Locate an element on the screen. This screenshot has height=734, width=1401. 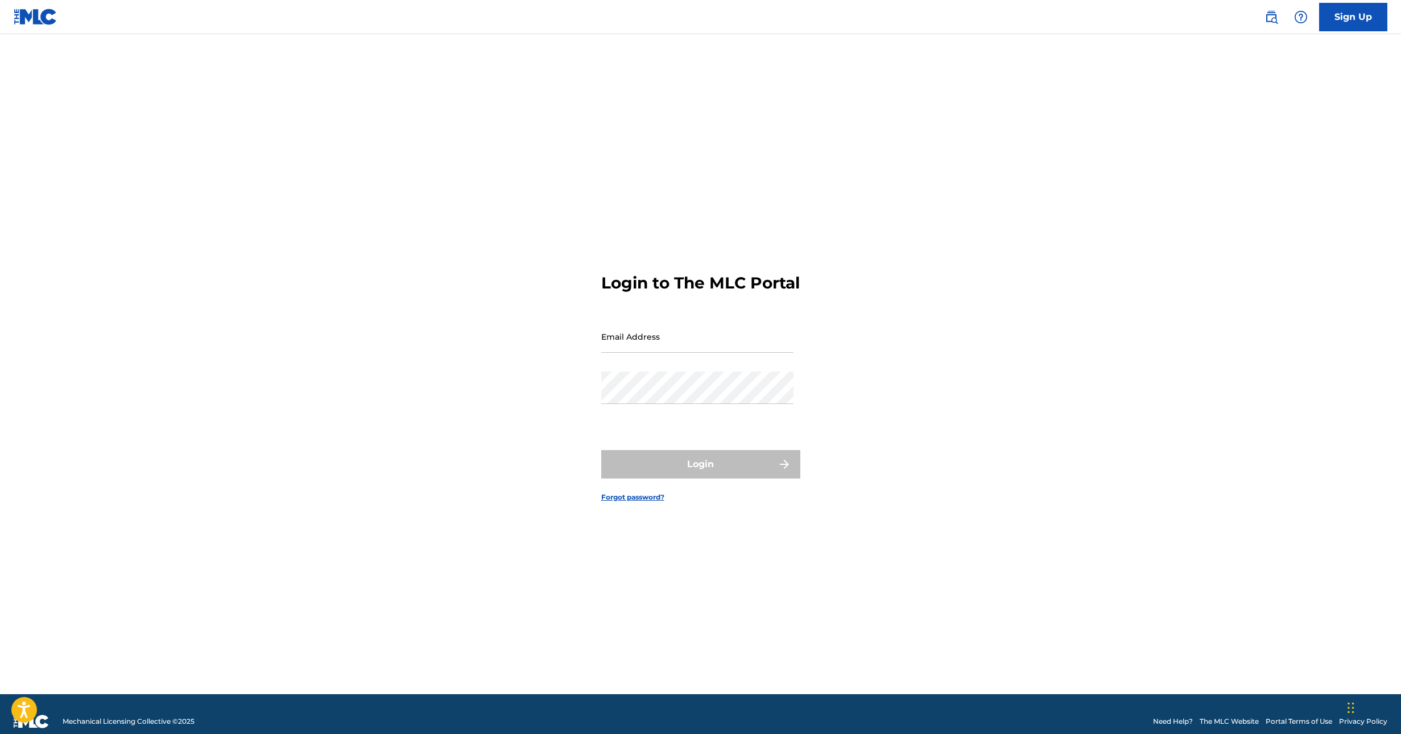
a: Privacy Policy is located at coordinates (1363, 721).